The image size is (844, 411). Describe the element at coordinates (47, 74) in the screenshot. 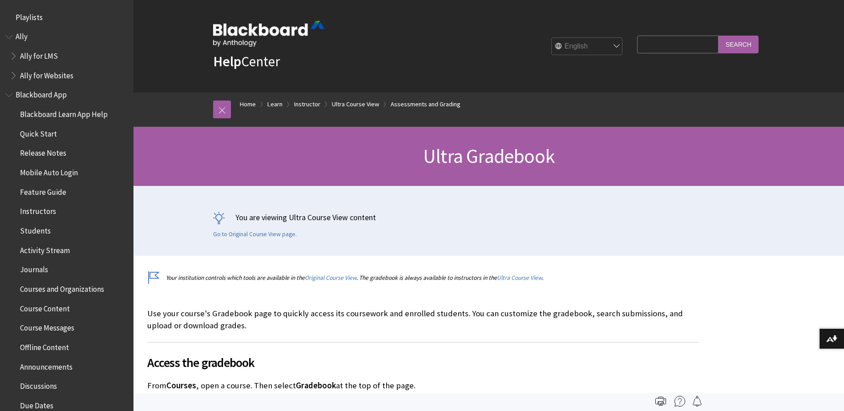

I see `span: Ally for Websites` at that location.